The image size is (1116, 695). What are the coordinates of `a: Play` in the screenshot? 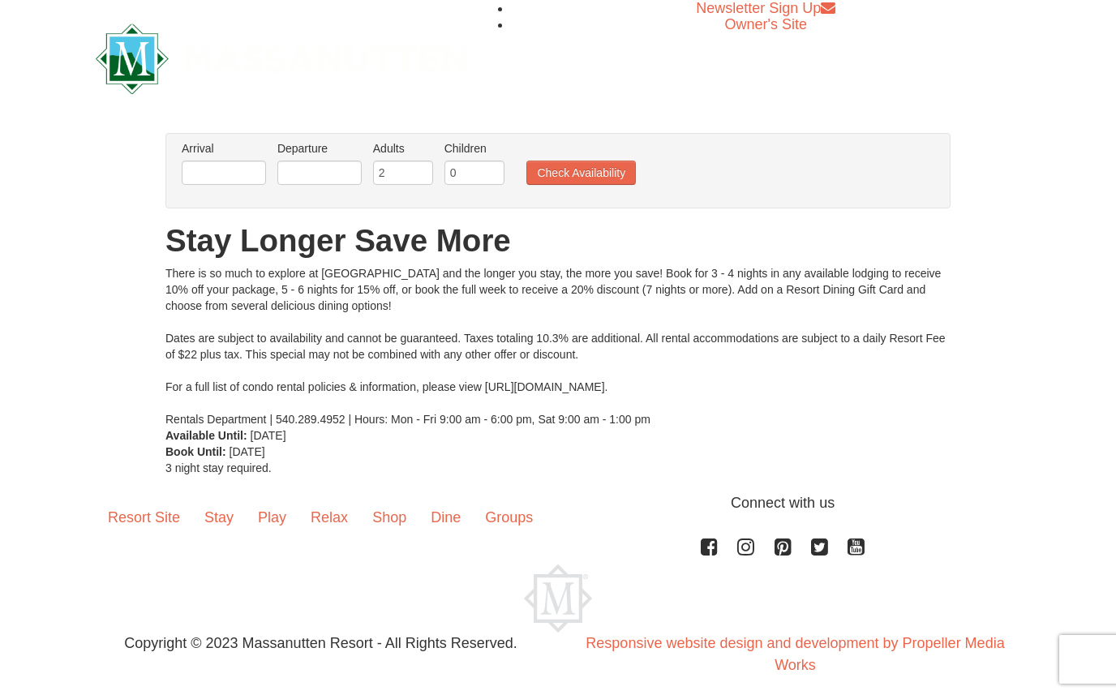 It's located at (272, 517).